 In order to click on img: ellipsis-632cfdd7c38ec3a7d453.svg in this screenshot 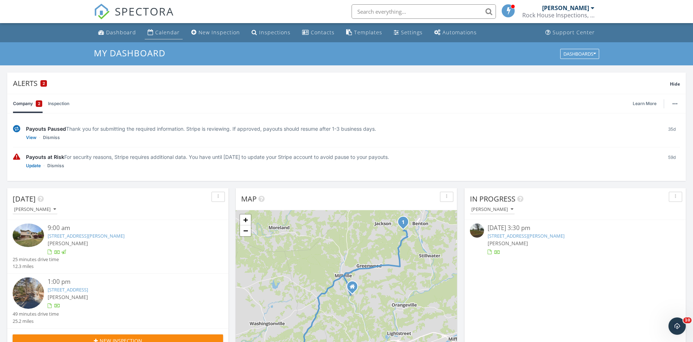, I will do `click(675, 104)`.